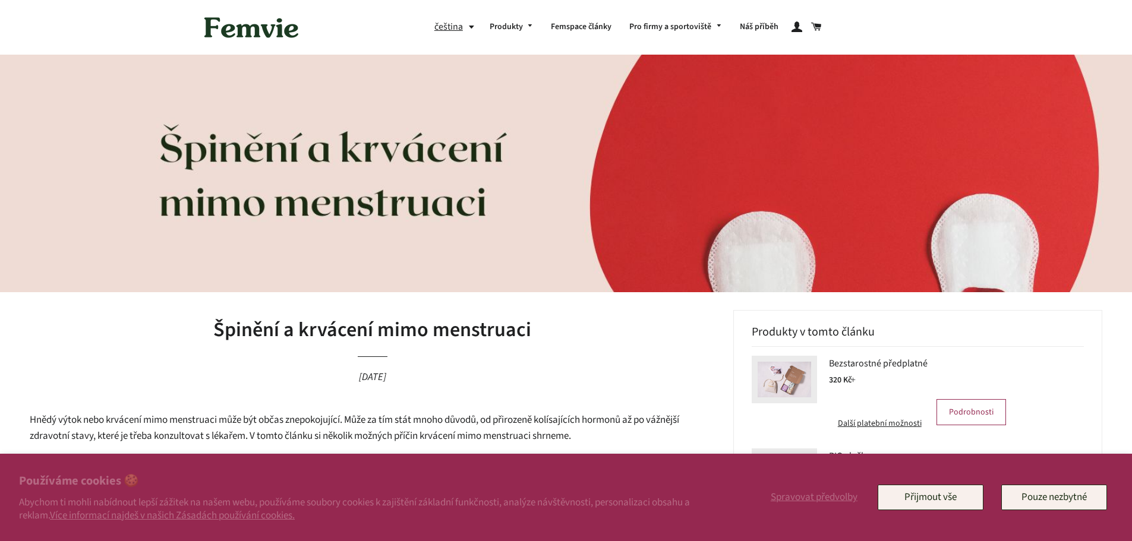  I want to click on a: BIO vložky 160 Kč, so click(918, 465).